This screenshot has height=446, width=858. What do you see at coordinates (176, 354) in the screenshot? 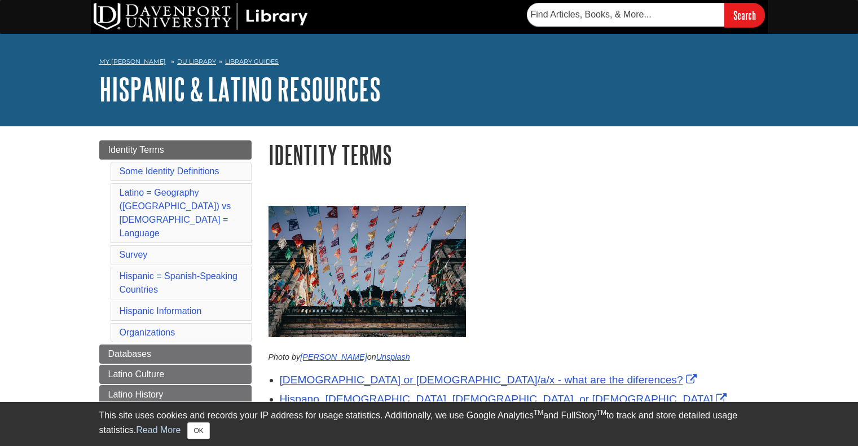
I see `a: Databases` at bounding box center [176, 354].